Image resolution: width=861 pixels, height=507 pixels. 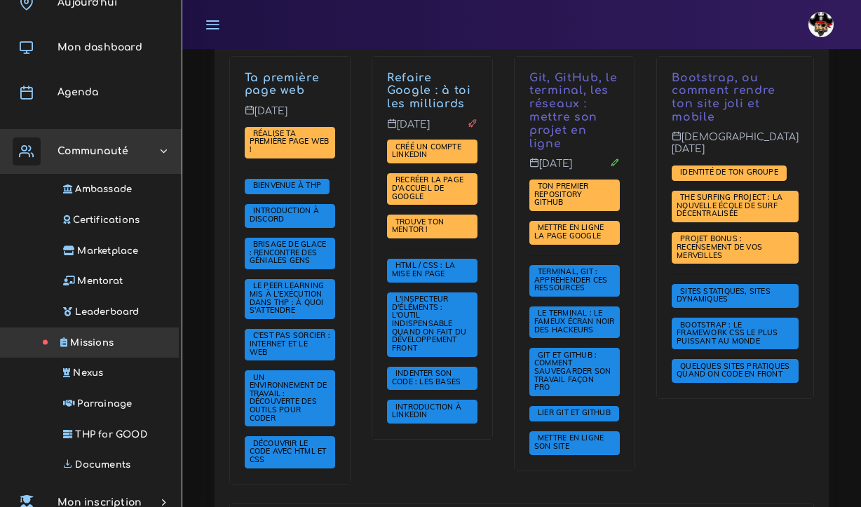 I want to click on span: Mentorat, so click(x=100, y=280).